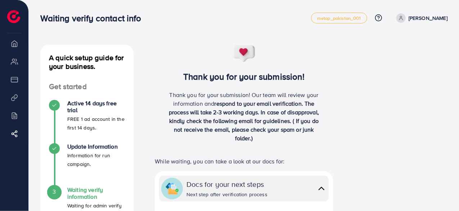 This screenshot has width=459, height=211. What do you see at coordinates (227, 184) in the screenshot?
I see `div: Docs for your next steps` at bounding box center [227, 184].